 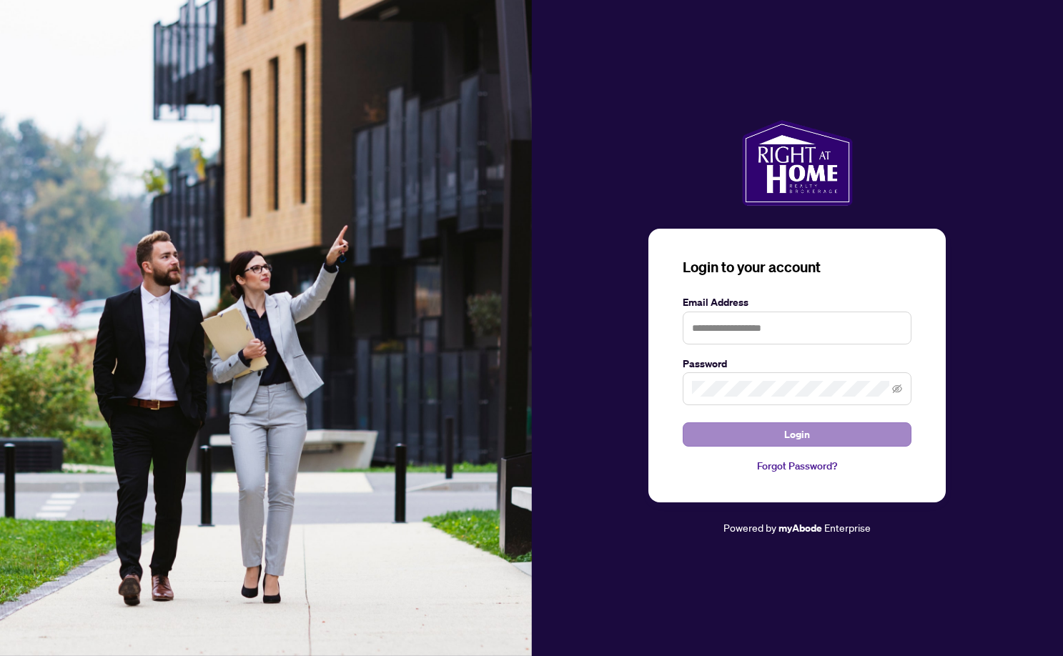 I want to click on h3: Login to your account, so click(x=797, y=267).